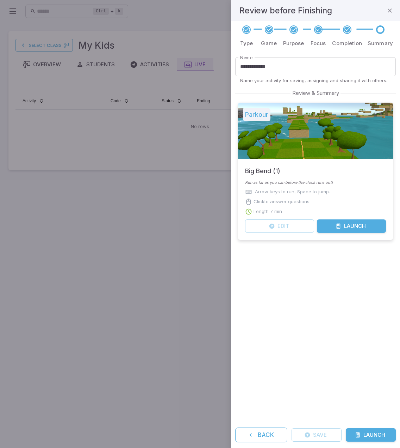 The width and height of the screenshot is (400, 448). Describe the element at coordinates (293, 192) in the screenshot. I see `p: Arrow keys to run, Space to jump.` at that location.